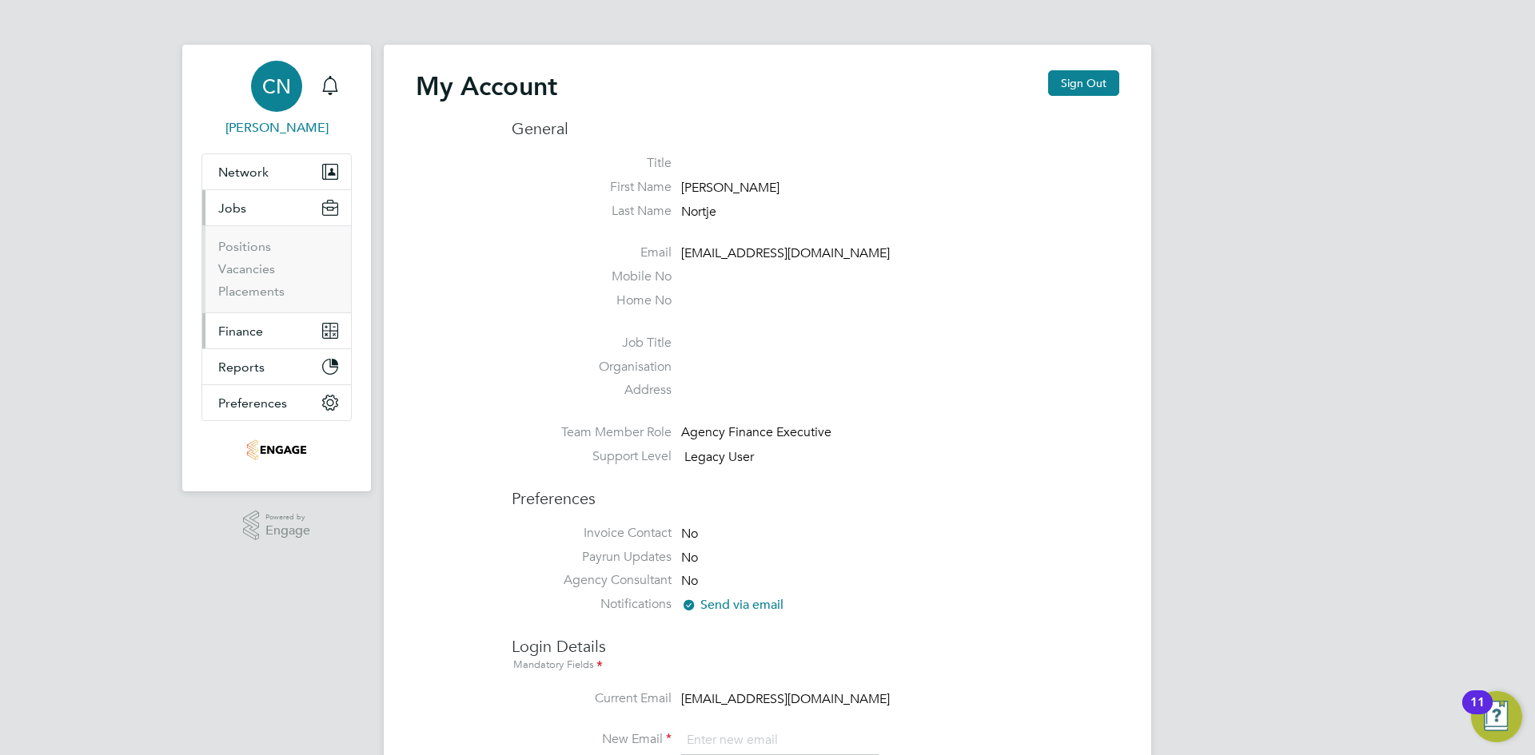 This screenshot has height=755, width=1535. I want to click on span: Send via email, so click(732, 605).